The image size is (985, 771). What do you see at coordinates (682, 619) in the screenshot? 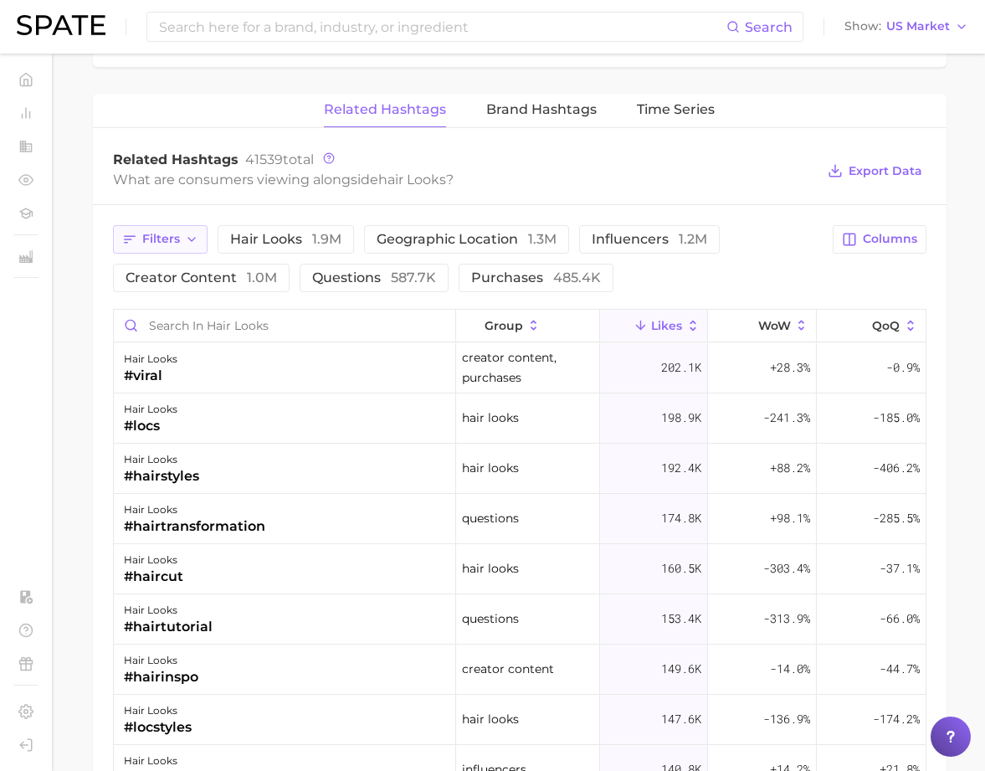
I see `span: 153.4k` at bounding box center [682, 619].